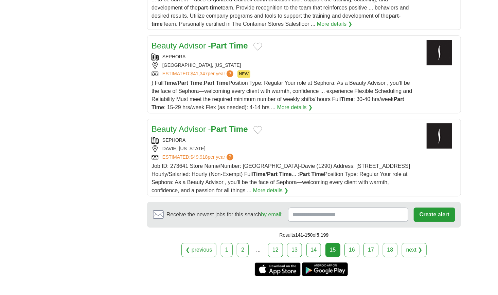 The width and height of the screenshot is (498, 295). Describe the element at coordinates (322, 235) in the screenshot. I see `span: 5,199` at that location.